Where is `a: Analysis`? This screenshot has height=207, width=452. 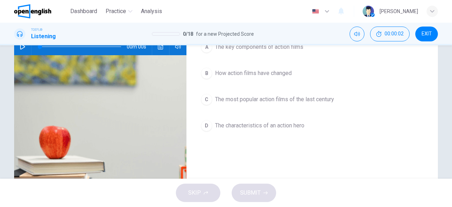
a: Analysis is located at coordinates (152, 11).